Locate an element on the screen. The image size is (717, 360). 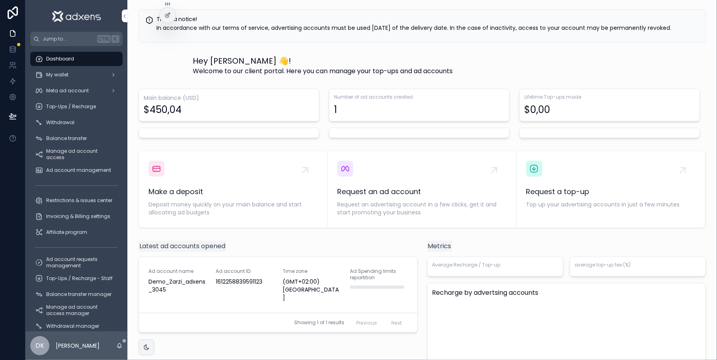
a: Meta ad account is located at coordinates (76, 91).